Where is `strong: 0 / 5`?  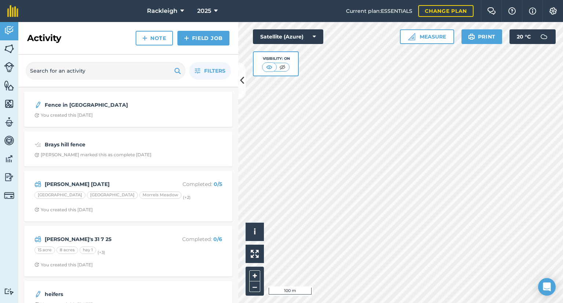
strong: 0 / 5 is located at coordinates (218, 184).